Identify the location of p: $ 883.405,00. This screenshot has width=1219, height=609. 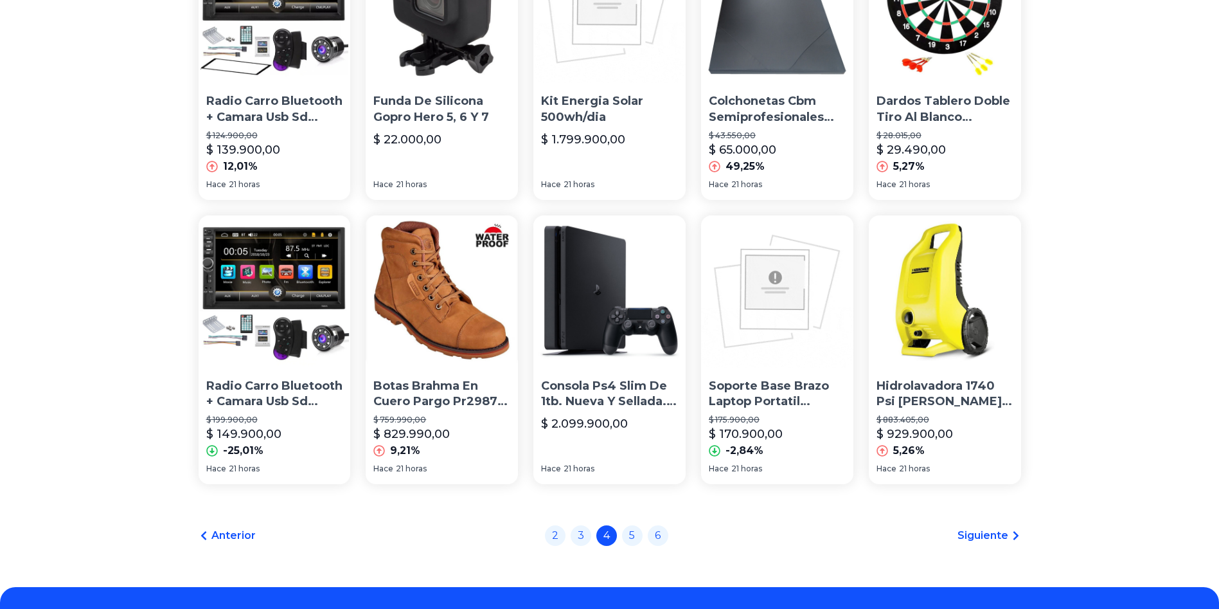
(945, 420).